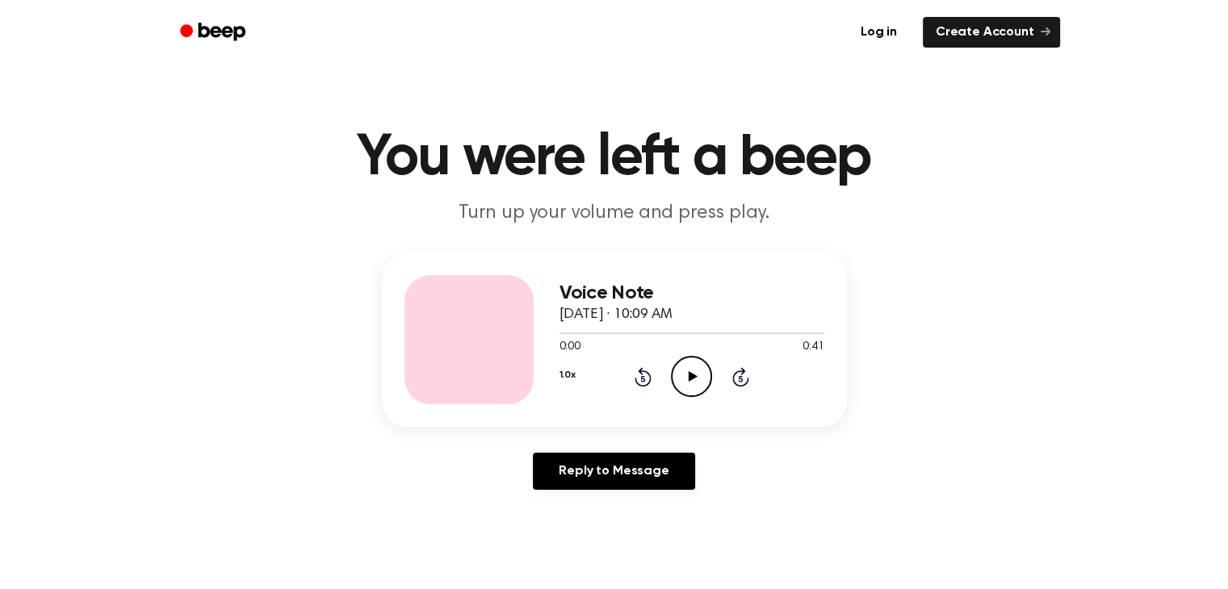 This screenshot has width=1228, height=589. Describe the element at coordinates (214, 32) in the screenshot. I see `a: Beep` at that location.